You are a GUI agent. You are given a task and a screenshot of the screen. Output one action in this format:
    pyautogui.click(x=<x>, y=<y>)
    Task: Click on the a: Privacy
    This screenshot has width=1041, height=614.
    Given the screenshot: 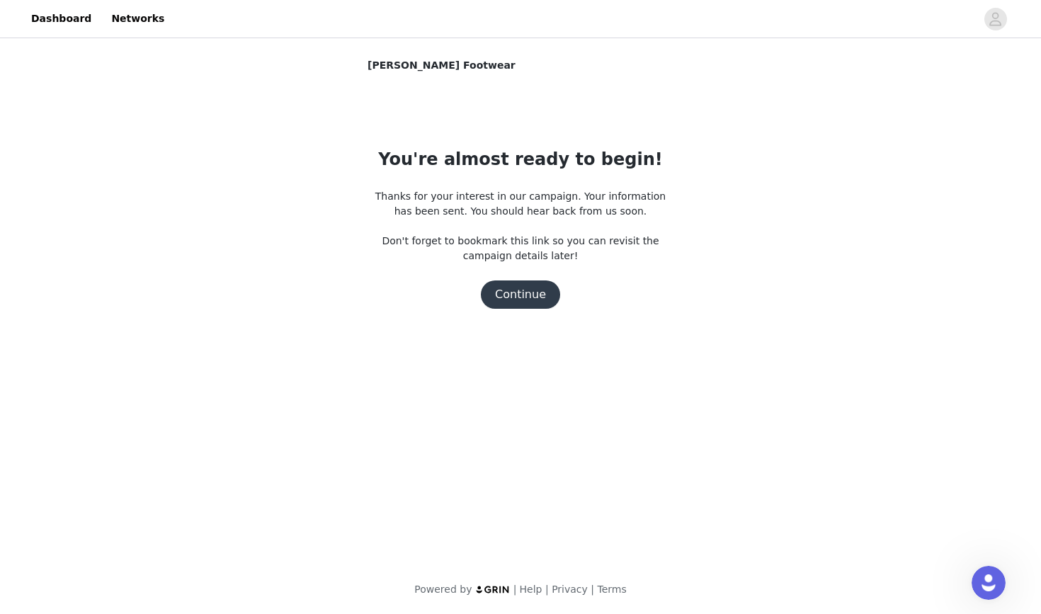 What is the action you would take?
    pyautogui.click(x=569, y=589)
    